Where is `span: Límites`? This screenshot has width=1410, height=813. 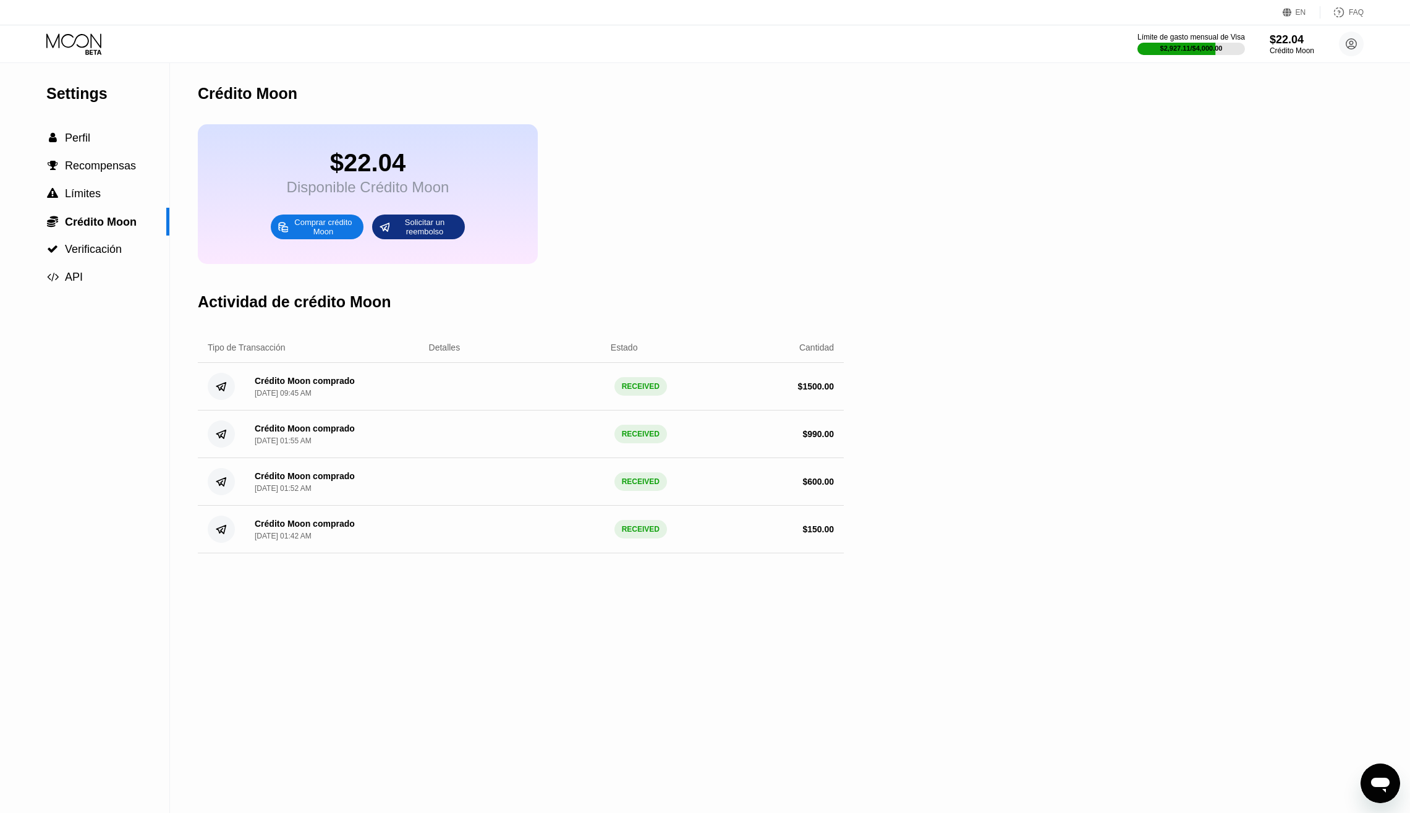
span: Límites is located at coordinates (83, 193).